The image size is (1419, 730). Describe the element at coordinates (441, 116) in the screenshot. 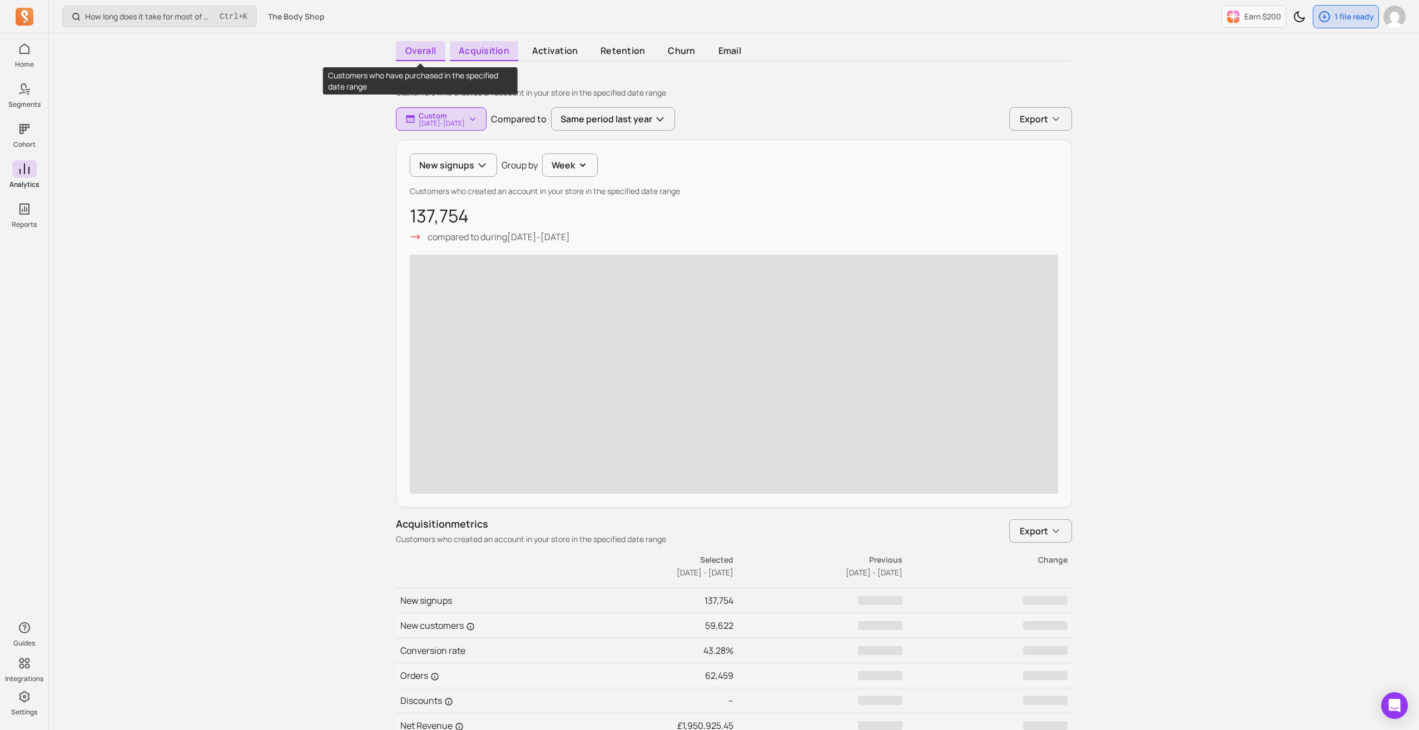

I see `p: Custom` at that location.